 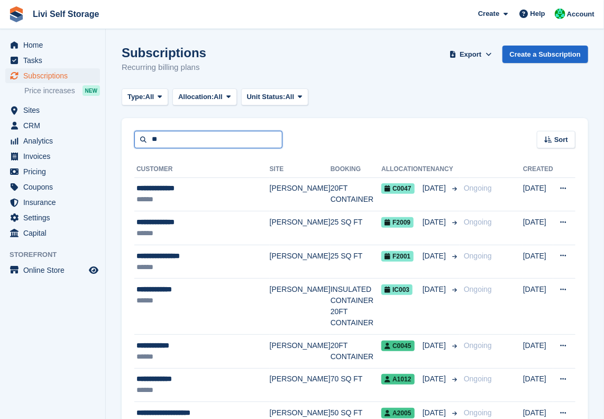 I want to click on th: Created, so click(x=538, y=169).